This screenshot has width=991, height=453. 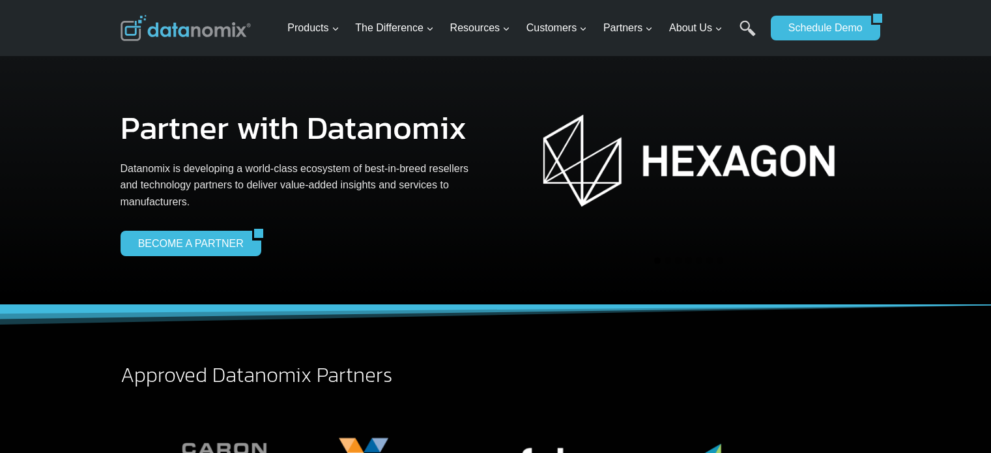 I want to click on nav: Primary Navigation, so click(x=523, y=28).